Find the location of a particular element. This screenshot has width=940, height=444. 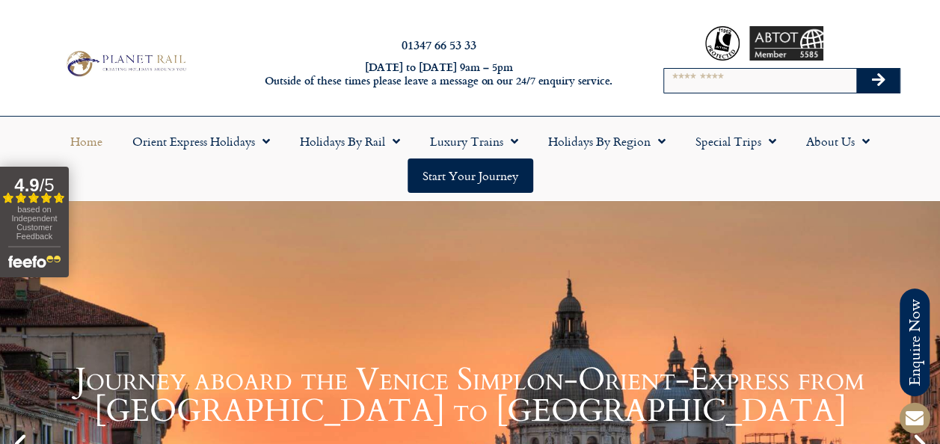

a: Home is located at coordinates (86, 141).